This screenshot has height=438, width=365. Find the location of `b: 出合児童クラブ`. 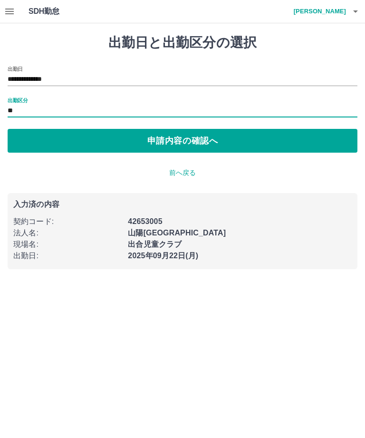

b: 出合児童クラブ is located at coordinates (155, 244).